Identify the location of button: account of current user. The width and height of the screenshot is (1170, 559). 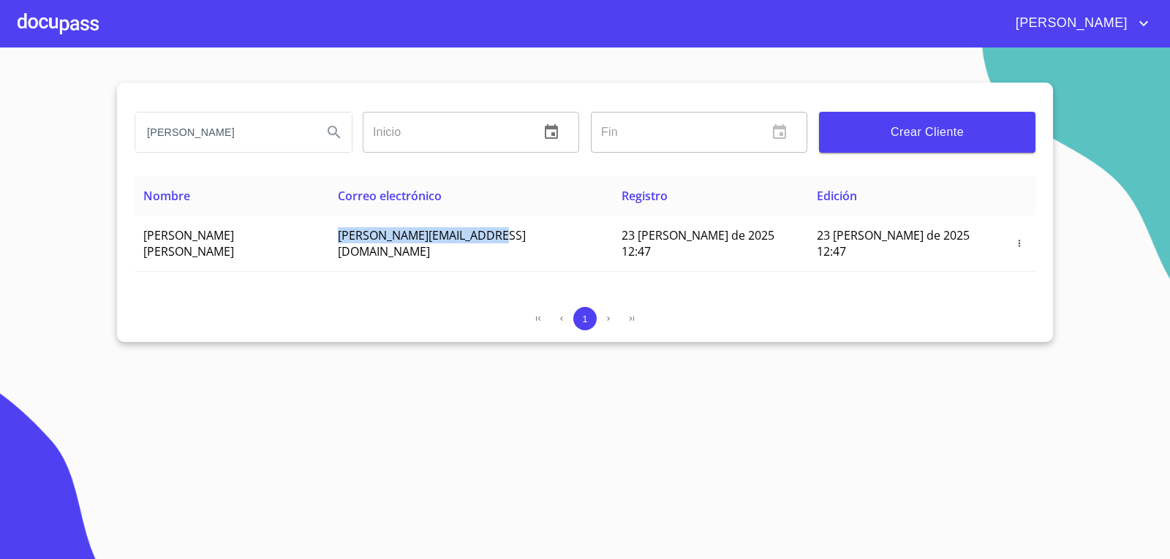
(1078, 23).